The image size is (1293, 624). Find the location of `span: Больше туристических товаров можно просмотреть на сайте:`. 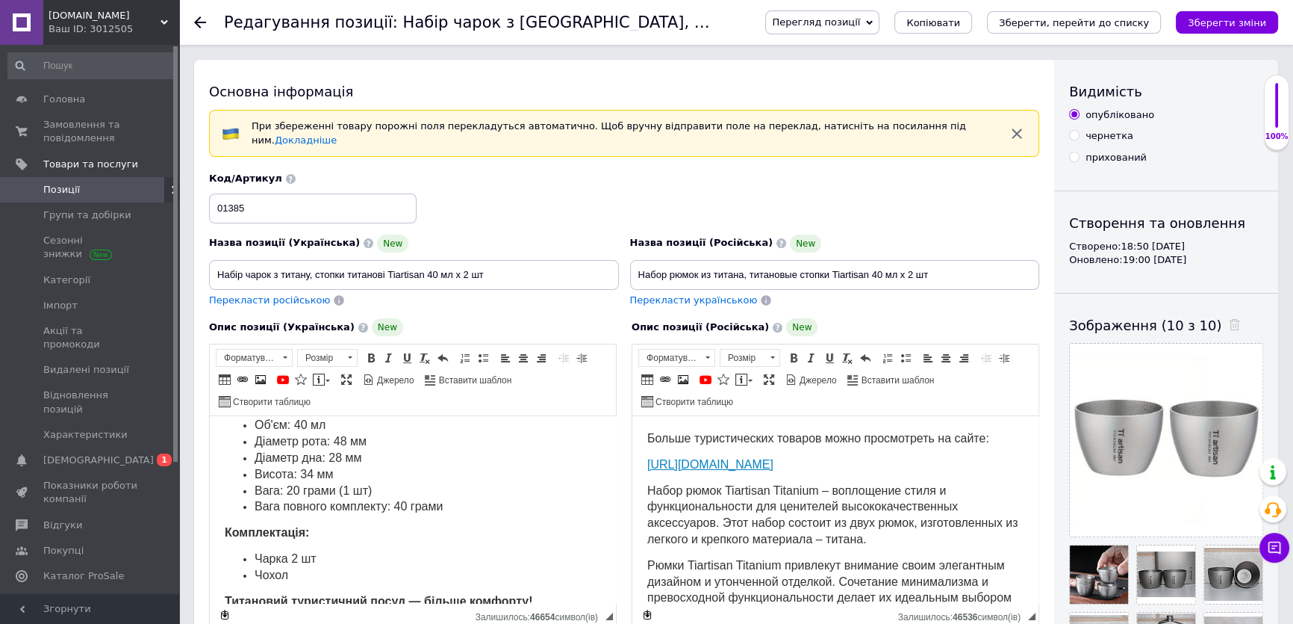

span: Больше туристических товаров можно просмотреть на сайте: is located at coordinates (186, 22).